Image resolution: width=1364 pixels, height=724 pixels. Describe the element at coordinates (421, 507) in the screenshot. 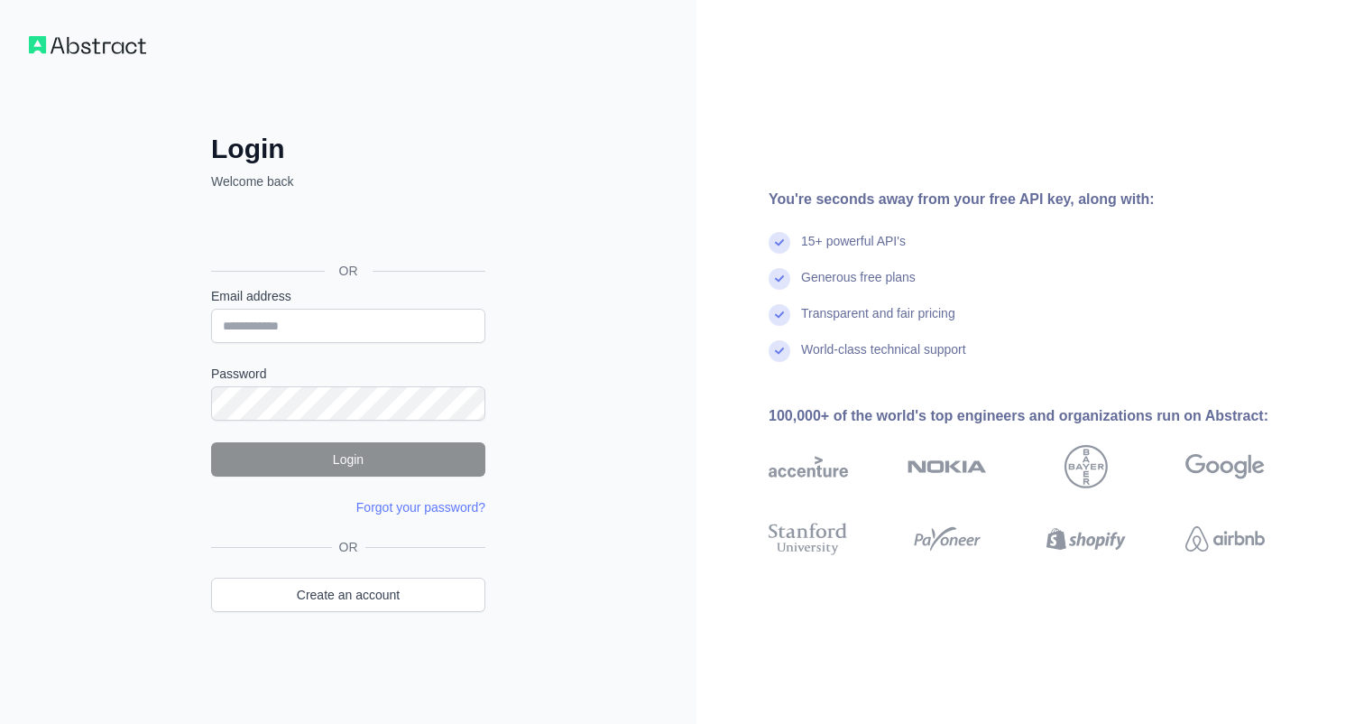

I see `a: Forgot your password?` at that location.